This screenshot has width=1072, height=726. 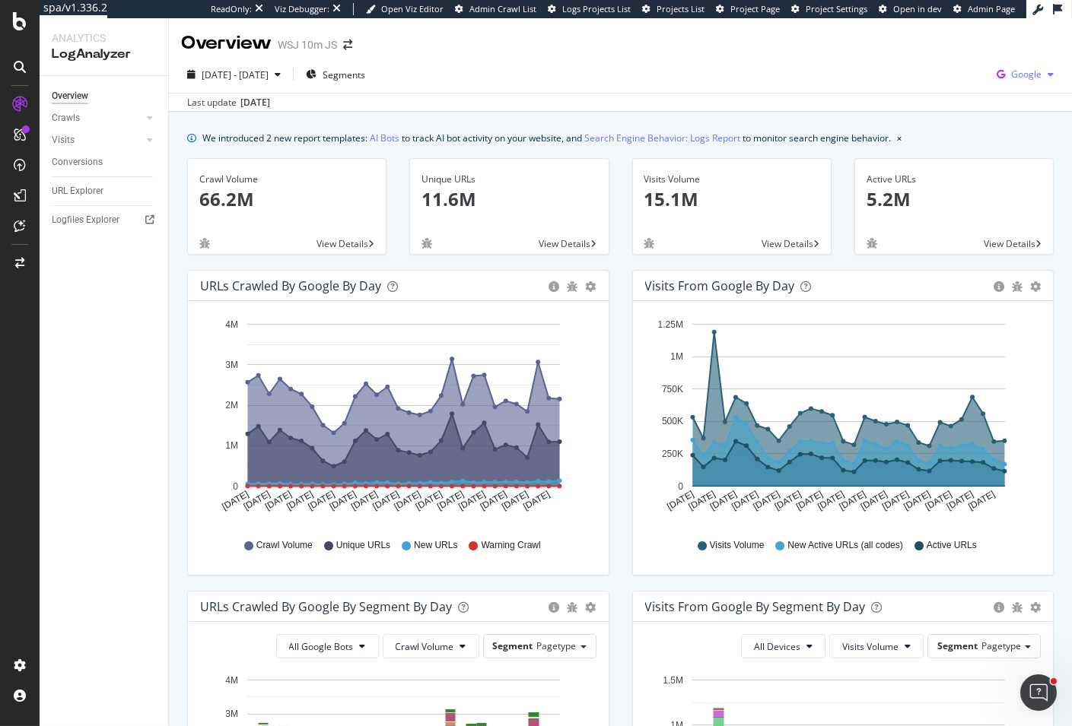 What do you see at coordinates (77, 162) in the screenshot?
I see `div: Conversions` at bounding box center [77, 162].